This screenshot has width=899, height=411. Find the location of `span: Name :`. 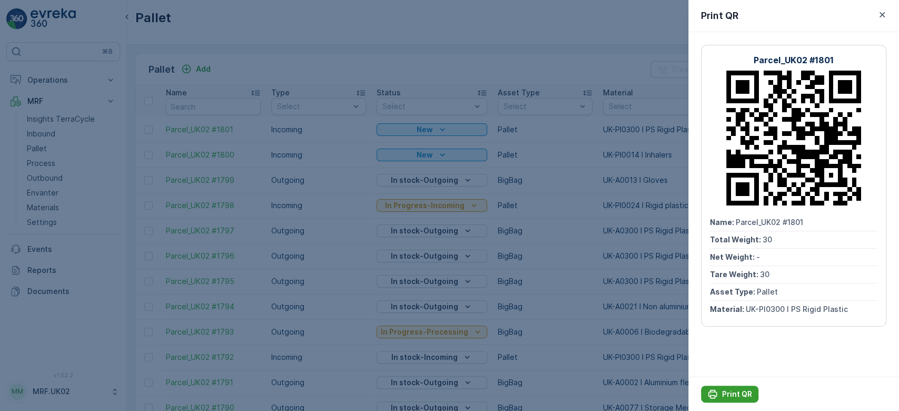

span: Name : is located at coordinates (723, 222).